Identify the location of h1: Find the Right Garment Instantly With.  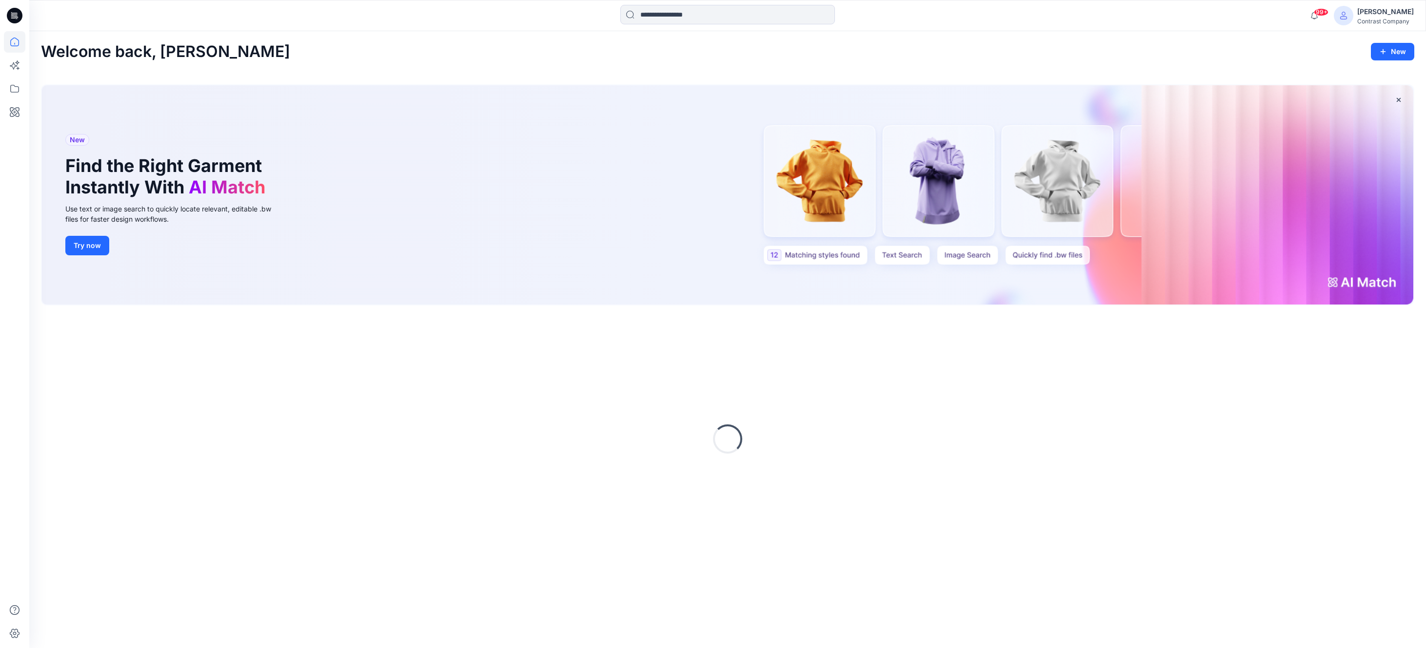
(168, 176).